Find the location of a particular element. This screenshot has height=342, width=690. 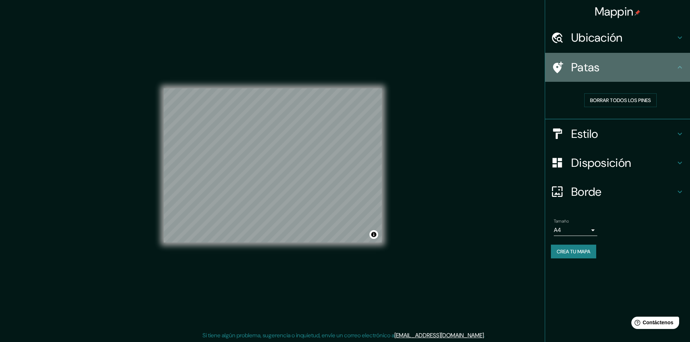

div: Patas is located at coordinates (618, 67).